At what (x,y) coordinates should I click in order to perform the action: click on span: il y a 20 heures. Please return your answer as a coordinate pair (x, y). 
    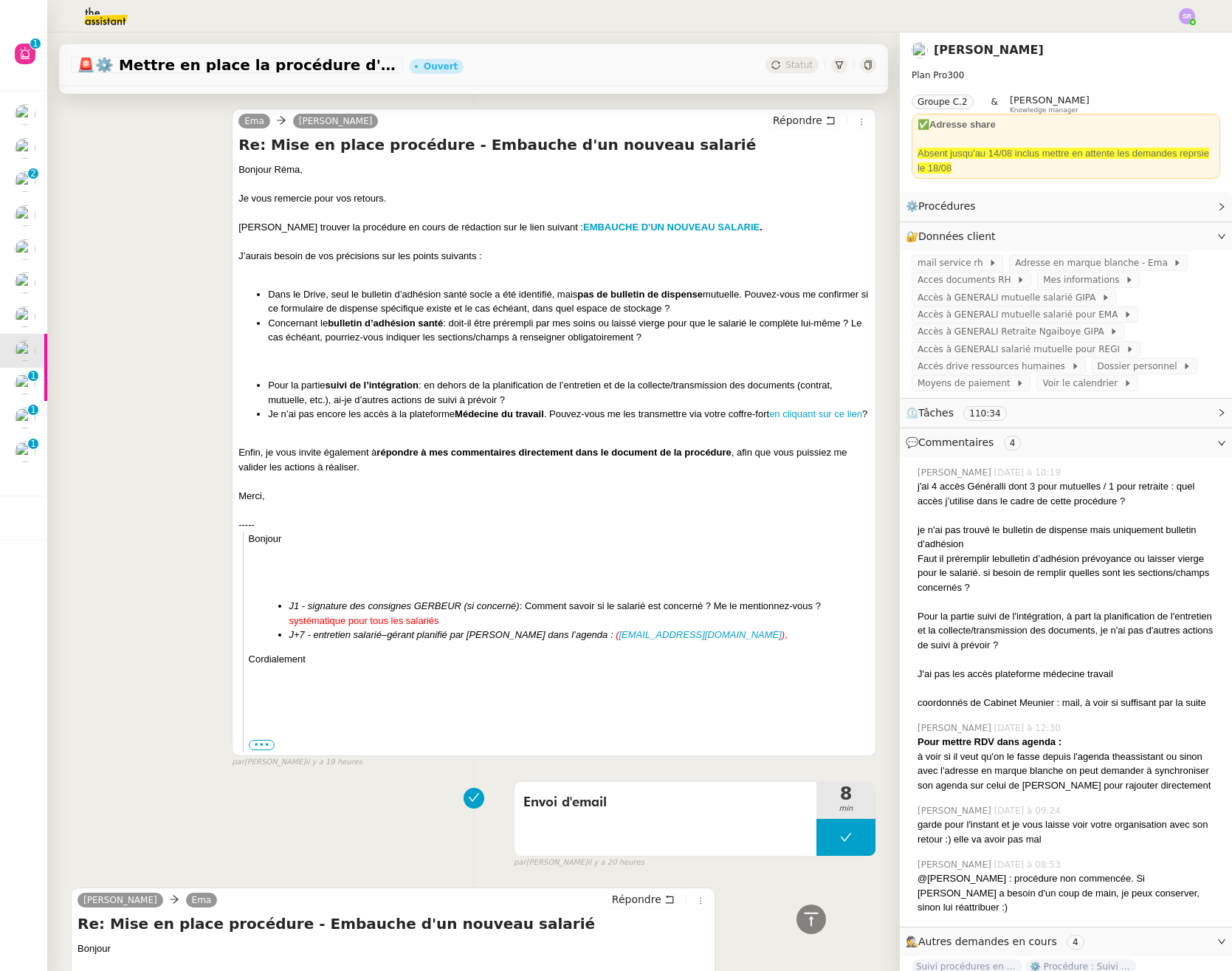
    Looking at the image, I should click on (616, 862).